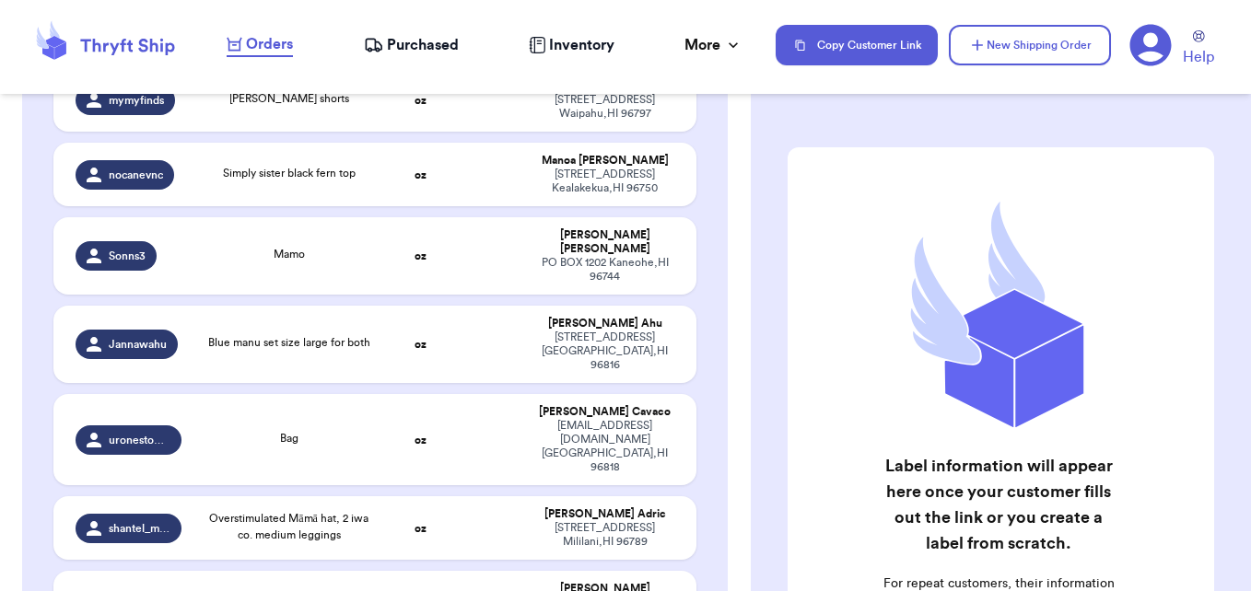 The width and height of the screenshot is (1251, 591). What do you see at coordinates (289, 173) in the screenshot?
I see `span: Simply sister black fern top` at bounding box center [289, 173].